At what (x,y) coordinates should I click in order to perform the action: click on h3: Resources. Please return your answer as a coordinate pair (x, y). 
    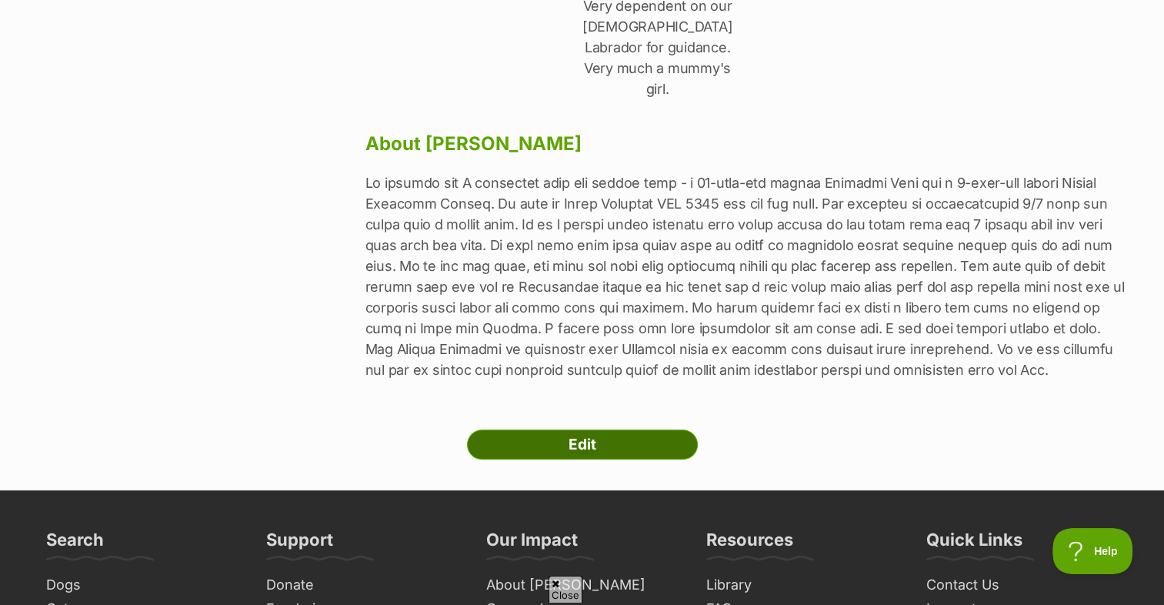
    Looking at the image, I should click on (749, 544).